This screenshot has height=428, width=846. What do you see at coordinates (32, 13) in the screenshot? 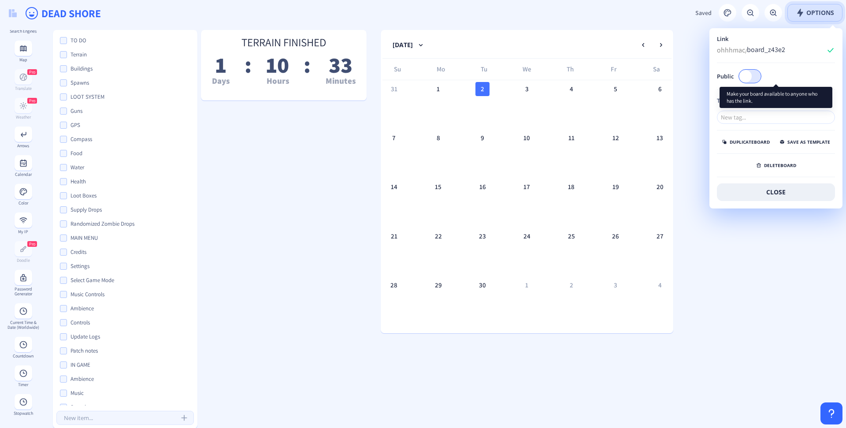
I see `ion-icon: happy outline` at bounding box center [32, 13].